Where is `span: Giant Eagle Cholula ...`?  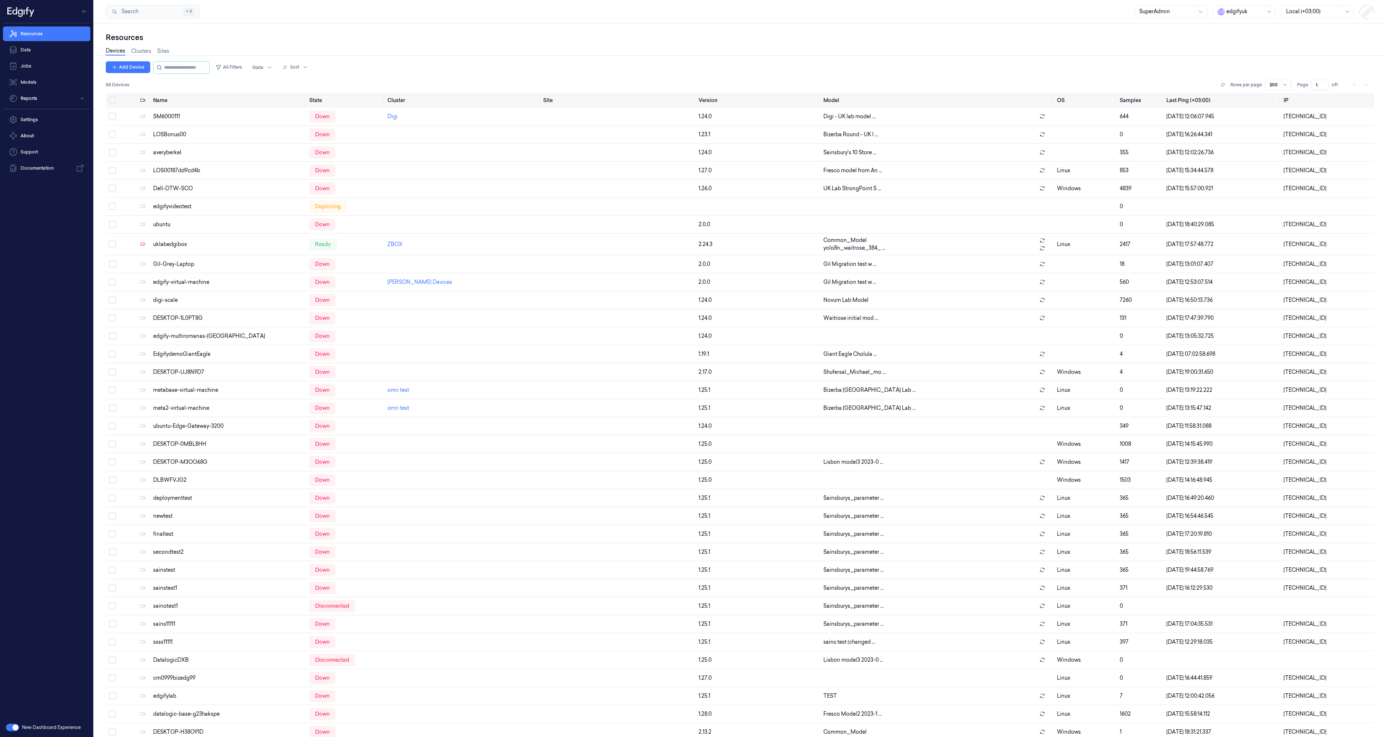
span: Giant Eagle Cholula ... is located at coordinates (850, 354).